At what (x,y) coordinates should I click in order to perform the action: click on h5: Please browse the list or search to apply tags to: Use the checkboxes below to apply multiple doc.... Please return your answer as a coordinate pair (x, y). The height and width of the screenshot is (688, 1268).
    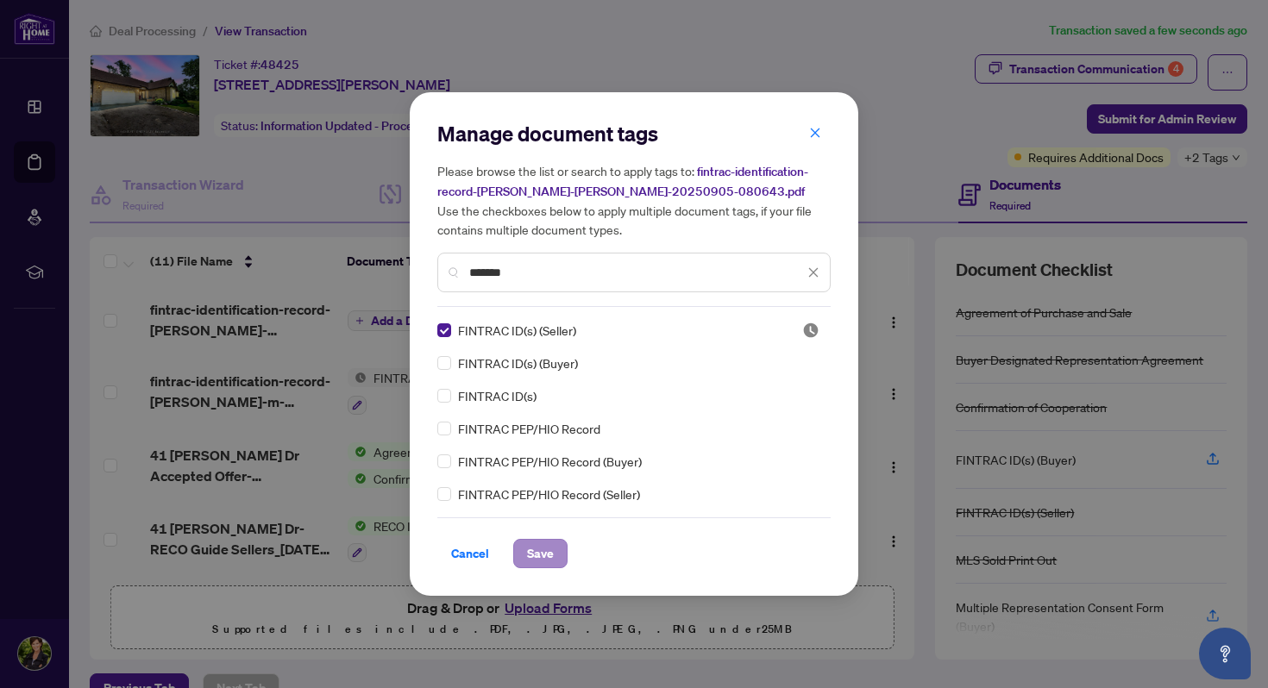
    Looking at the image, I should click on (634, 200).